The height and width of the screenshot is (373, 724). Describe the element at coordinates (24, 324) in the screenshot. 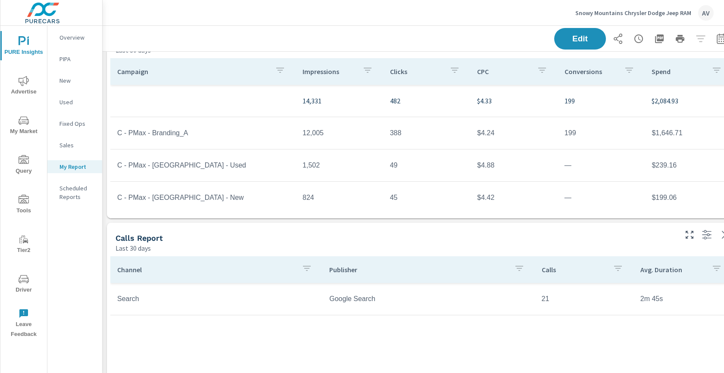

I see `span: Leave Feedback` at that location.